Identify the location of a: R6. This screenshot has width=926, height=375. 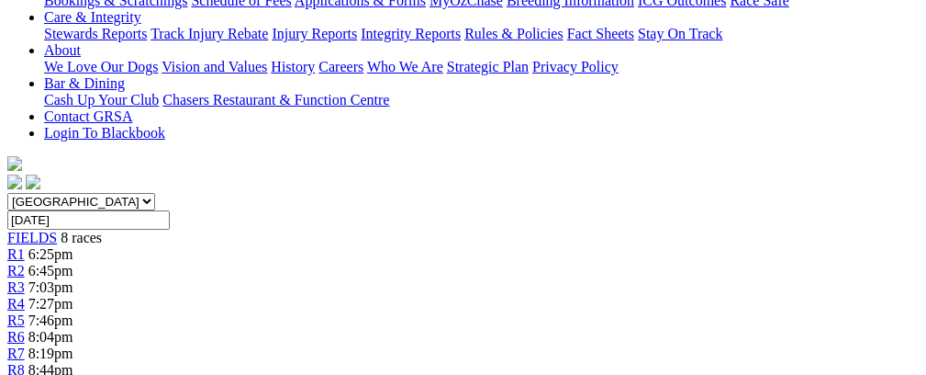
(16, 336).